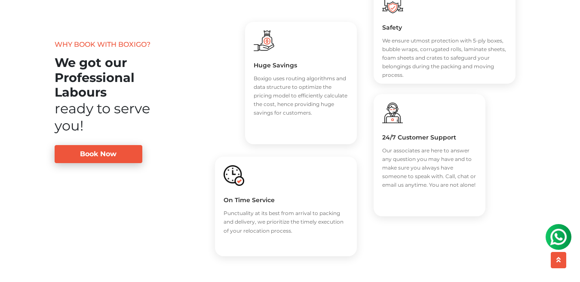 The width and height of the screenshot is (580, 282). What do you see at coordinates (444, 28) in the screenshot?
I see `h5: Safety` at bounding box center [444, 28].